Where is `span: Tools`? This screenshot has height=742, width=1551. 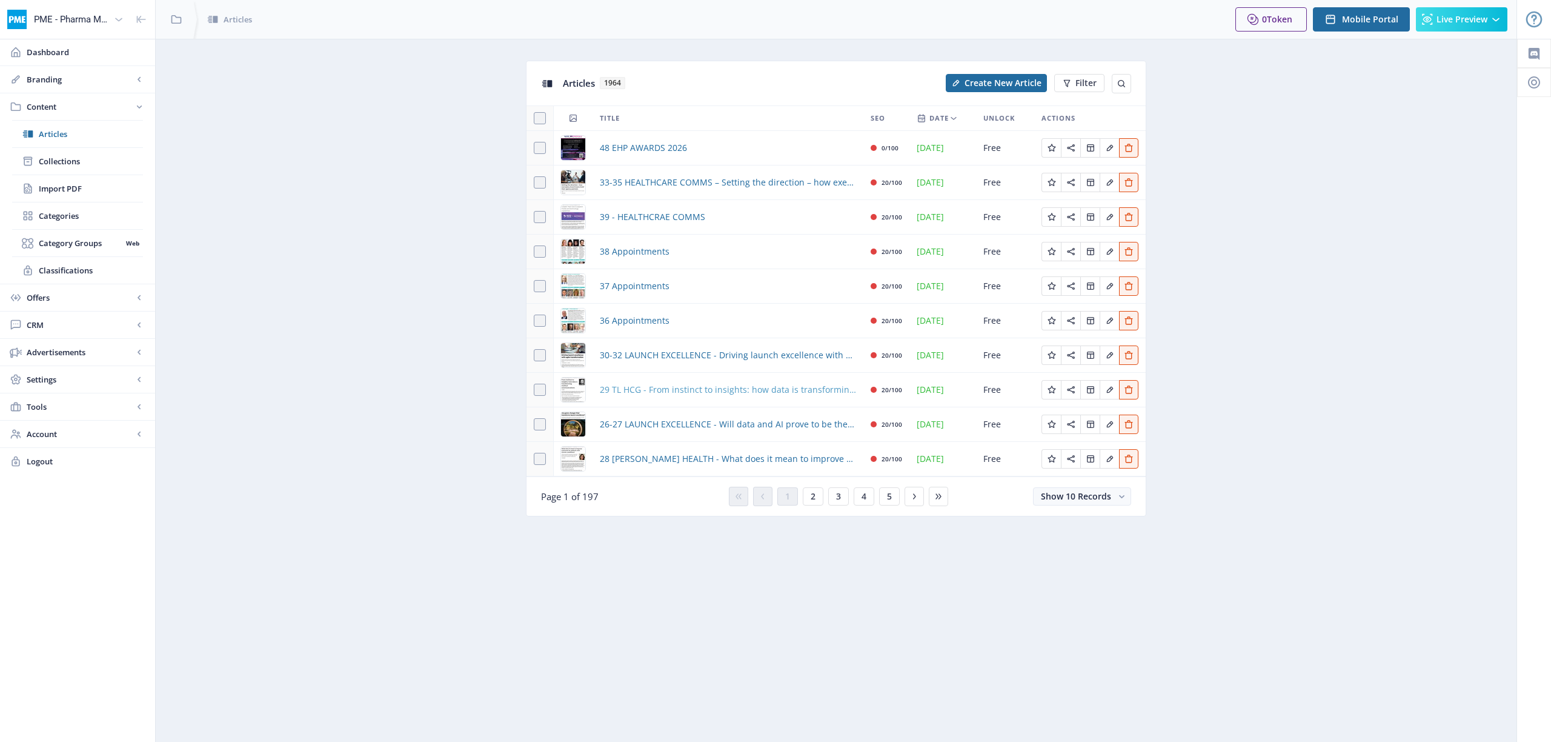
span: Tools is located at coordinates (80, 406).